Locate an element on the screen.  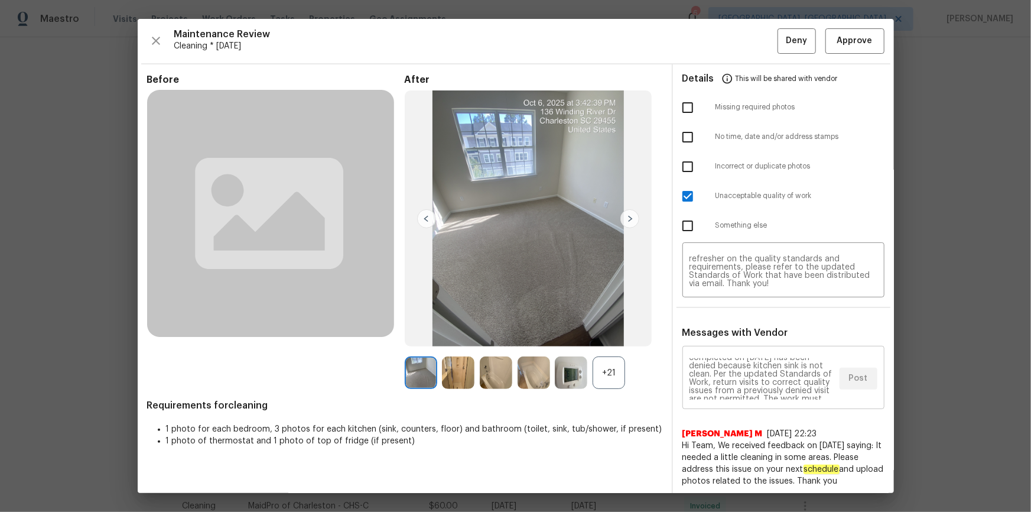
span: Maintenance Review is located at coordinates (475, 34).